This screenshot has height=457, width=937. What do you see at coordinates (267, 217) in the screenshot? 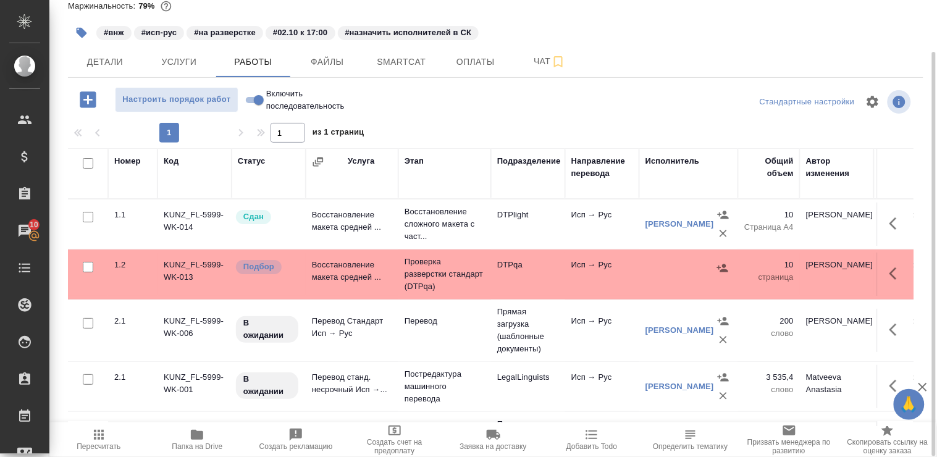
I see `div: Менеджер проверил работу исполнителя, передает ее на следующий этап` at bounding box center [267, 217].